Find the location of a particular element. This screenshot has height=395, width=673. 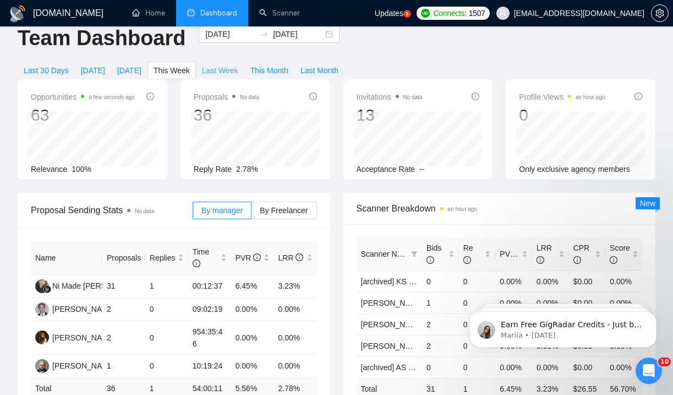

div: 13 is located at coordinates (390, 115).